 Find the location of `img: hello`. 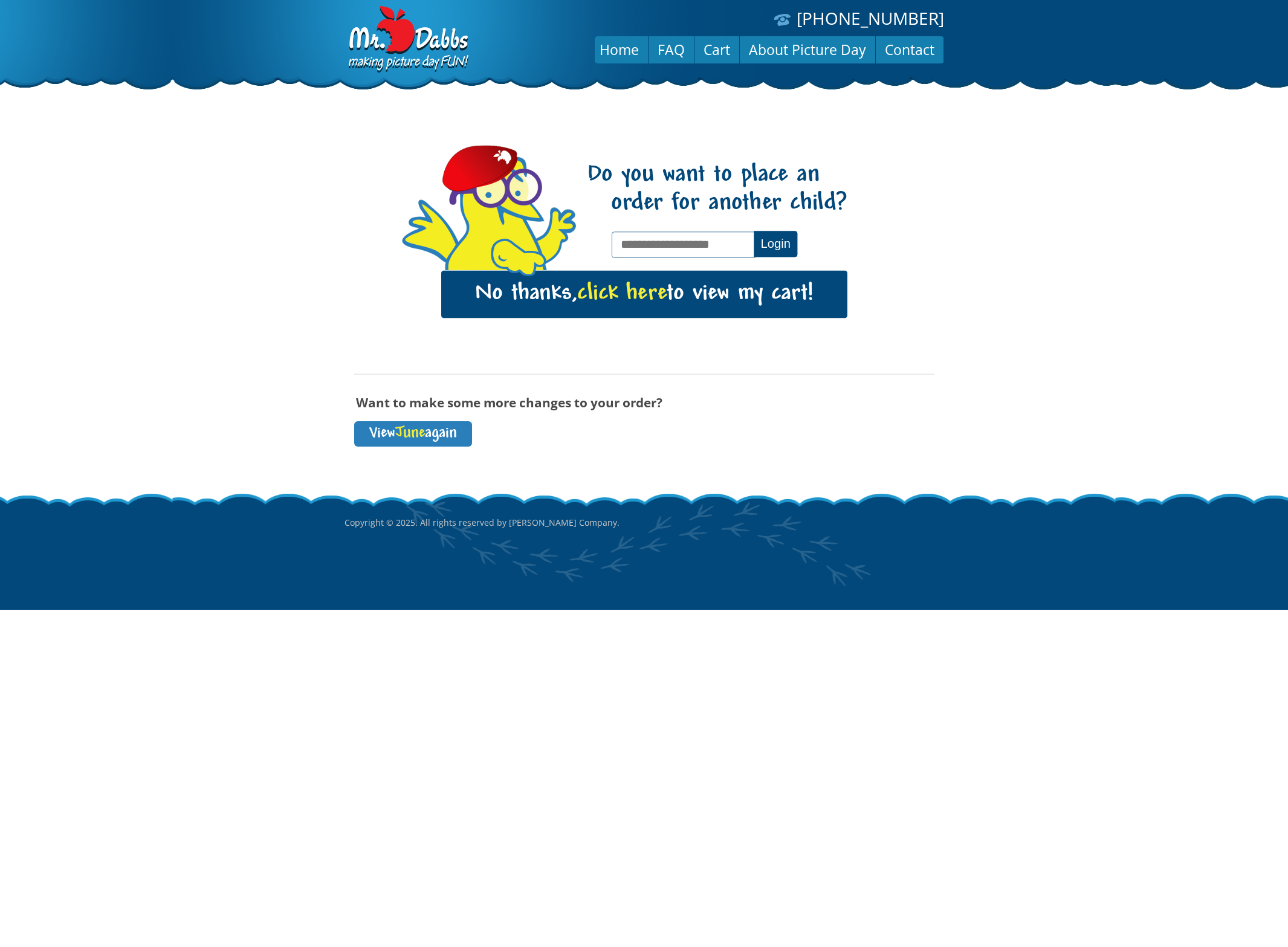

img: hello is located at coordinates (518, 257).